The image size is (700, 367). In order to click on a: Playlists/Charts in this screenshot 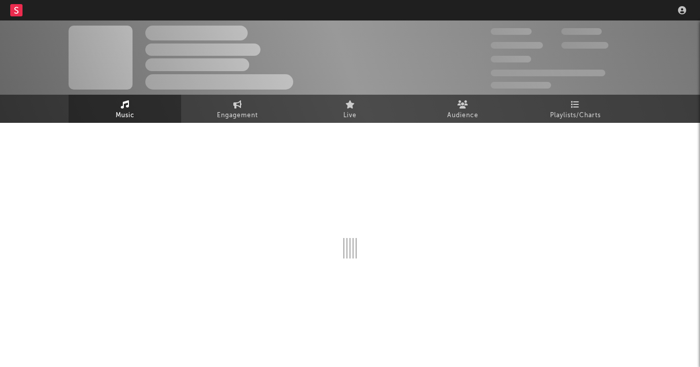, I will do `click(575, 108)`.